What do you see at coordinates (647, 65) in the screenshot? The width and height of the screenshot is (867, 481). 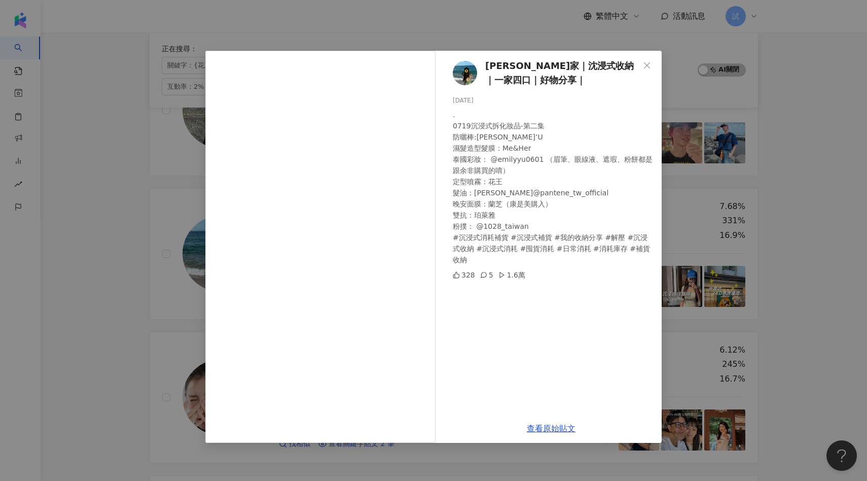 I see `button: Close` at bounding box center [647, 65].